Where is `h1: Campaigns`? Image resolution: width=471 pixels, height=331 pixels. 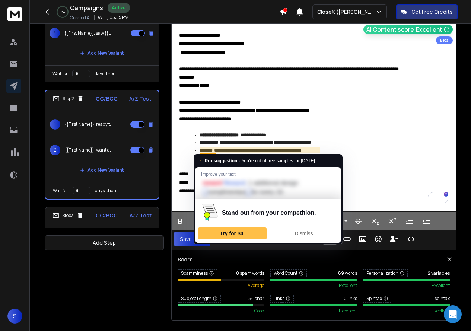
h1: Campaigns is located at coordinates (86, 8).